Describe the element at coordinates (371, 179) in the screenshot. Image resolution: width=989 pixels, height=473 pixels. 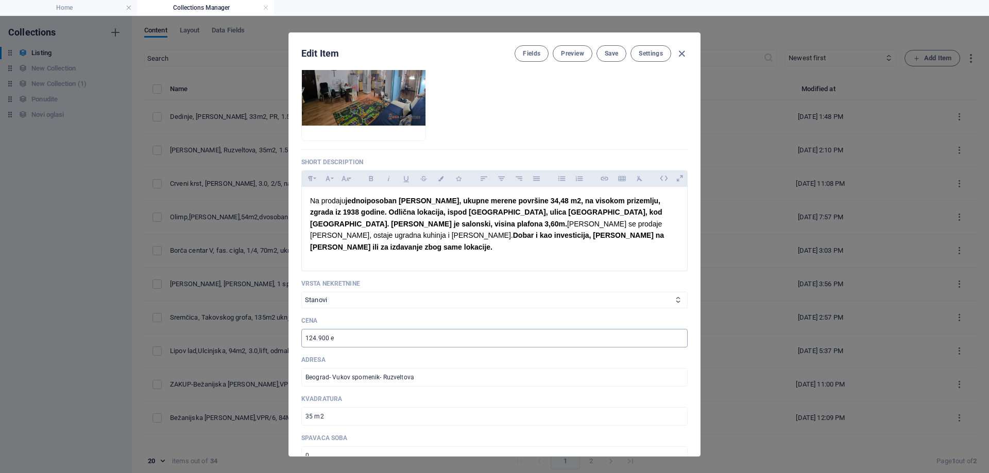
I see `button: Bold (Ctrl+B)` at that location.